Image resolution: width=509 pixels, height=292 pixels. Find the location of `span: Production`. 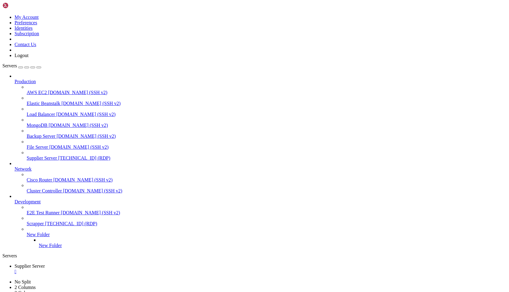

span: Production is located at coordinates (25, 81).